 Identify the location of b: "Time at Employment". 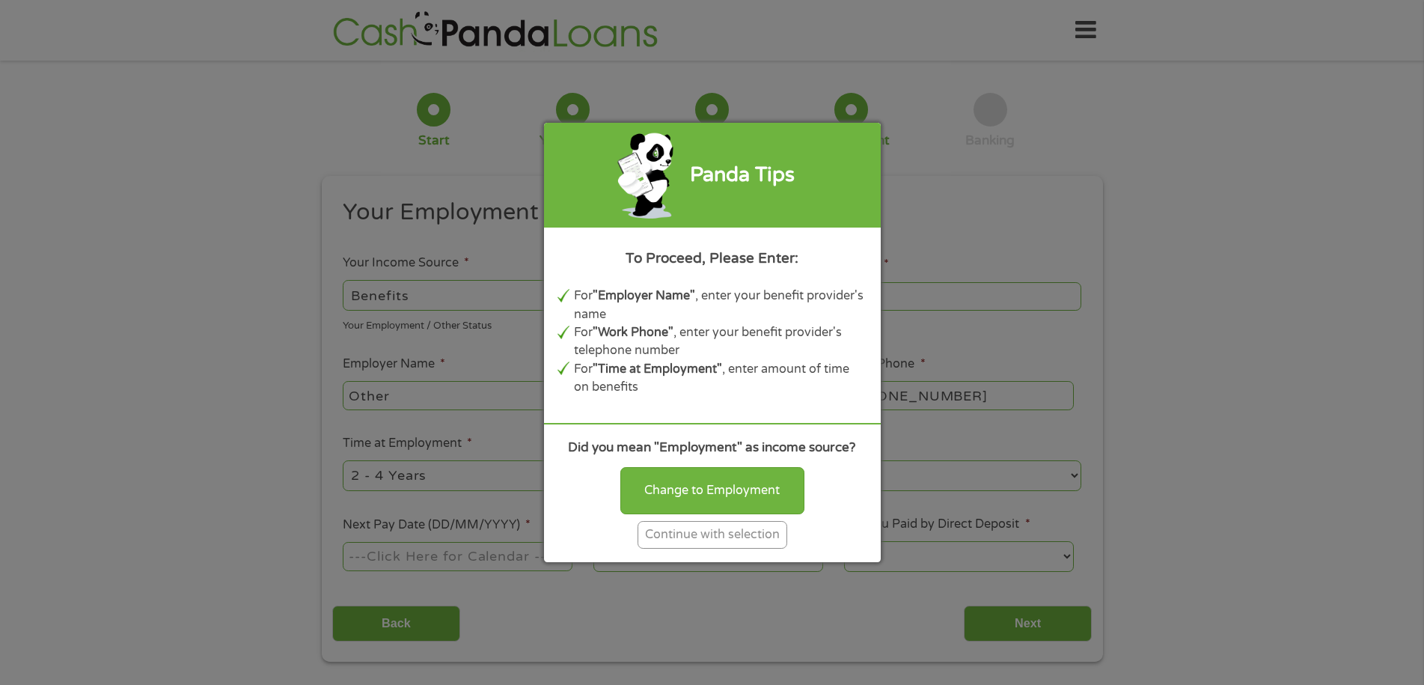
(657, 369).